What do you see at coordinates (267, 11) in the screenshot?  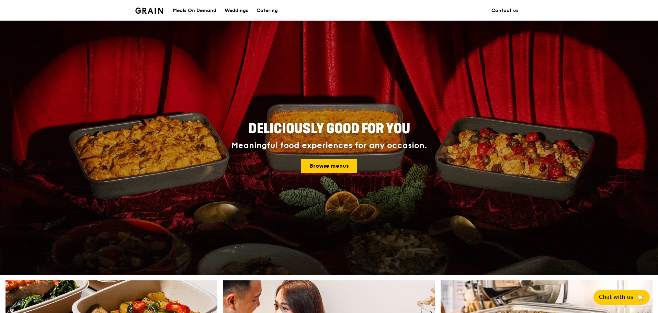 I see `a: Catering` at bounding box center [267, 11].